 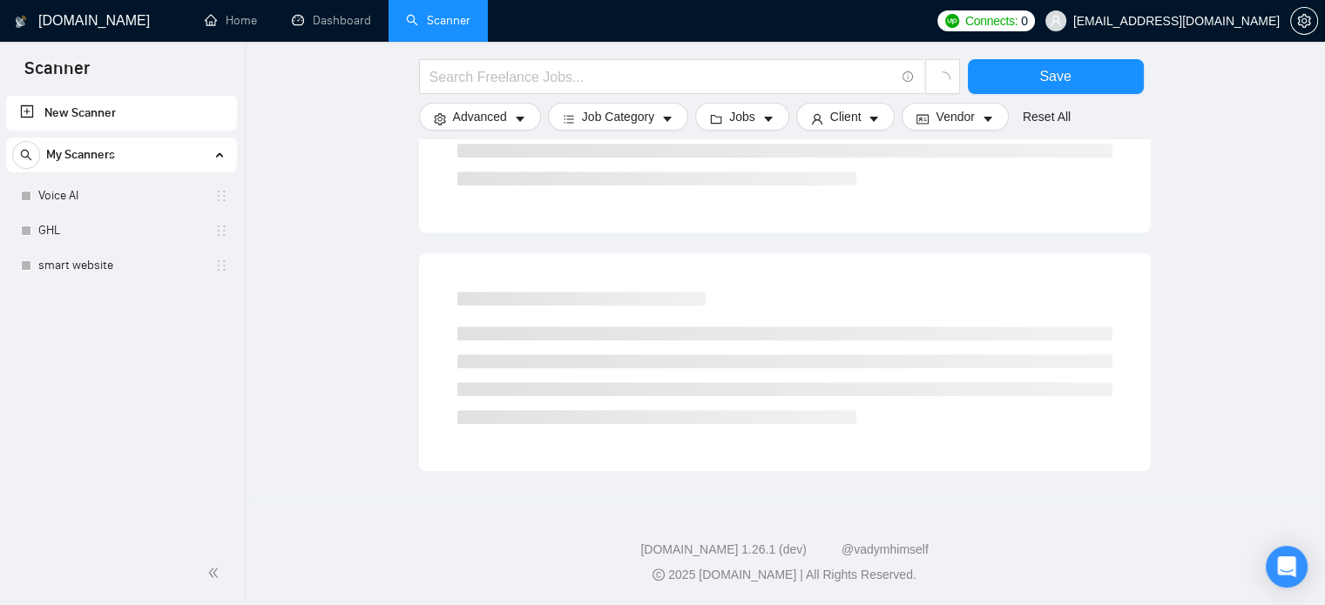 What do you see at coordinates (1046, 117) in the screenshot?
I see `a: Reset All` at bounding box center [1046, 117].